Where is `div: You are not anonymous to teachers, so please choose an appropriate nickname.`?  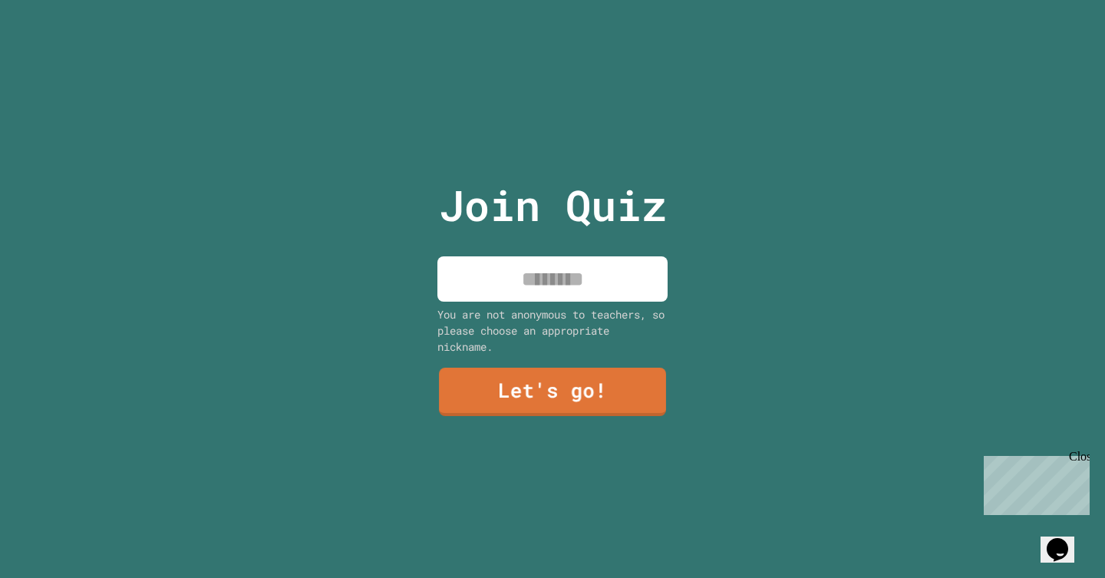 div: You are not anonymous to teachers, so please choose an appropriate nickname. is located at coordinates (552, 330).